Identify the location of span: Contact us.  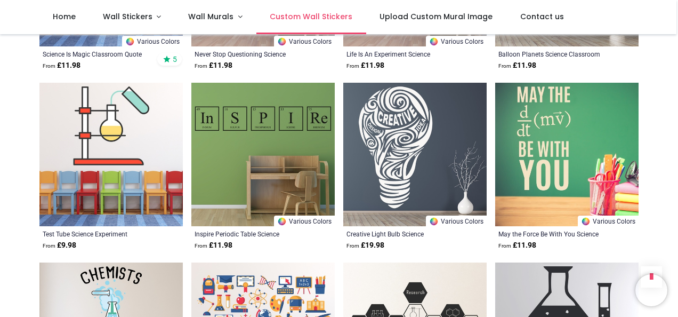
(542, 17).